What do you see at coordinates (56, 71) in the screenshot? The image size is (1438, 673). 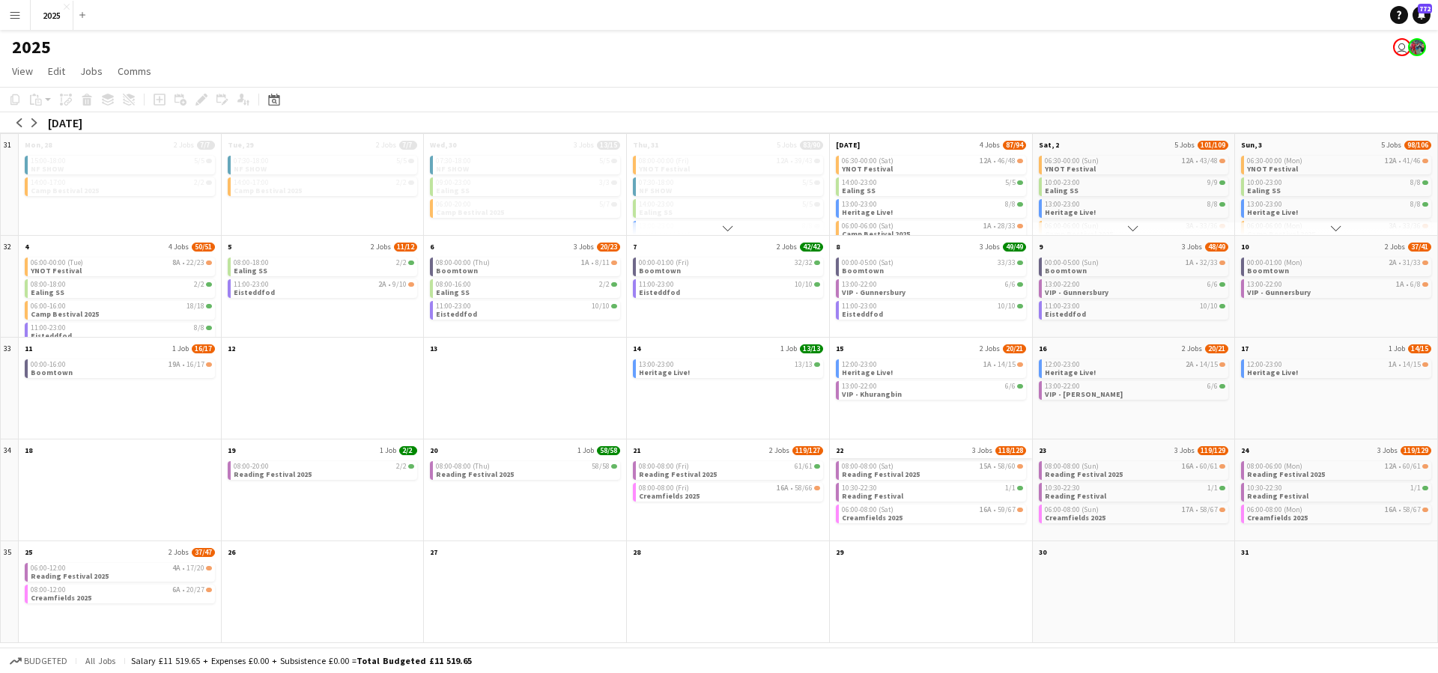 I see `span: Edit` at bounding box center [56, 71].